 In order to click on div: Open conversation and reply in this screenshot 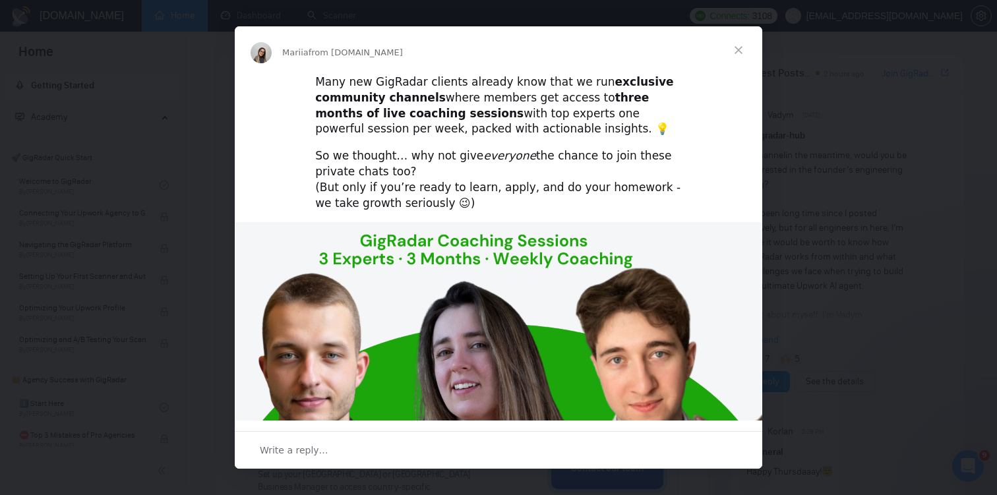, I will do `click(499, 450)`.